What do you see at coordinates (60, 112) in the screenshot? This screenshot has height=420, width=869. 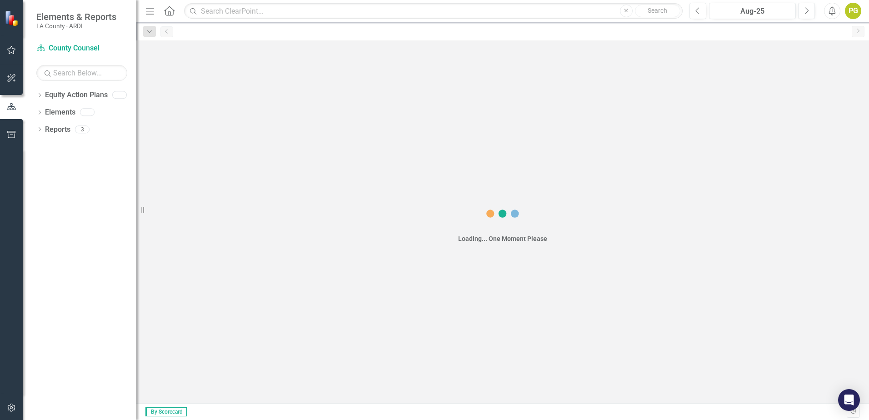 I see `a: Elements` at bounding box center [60, 112].